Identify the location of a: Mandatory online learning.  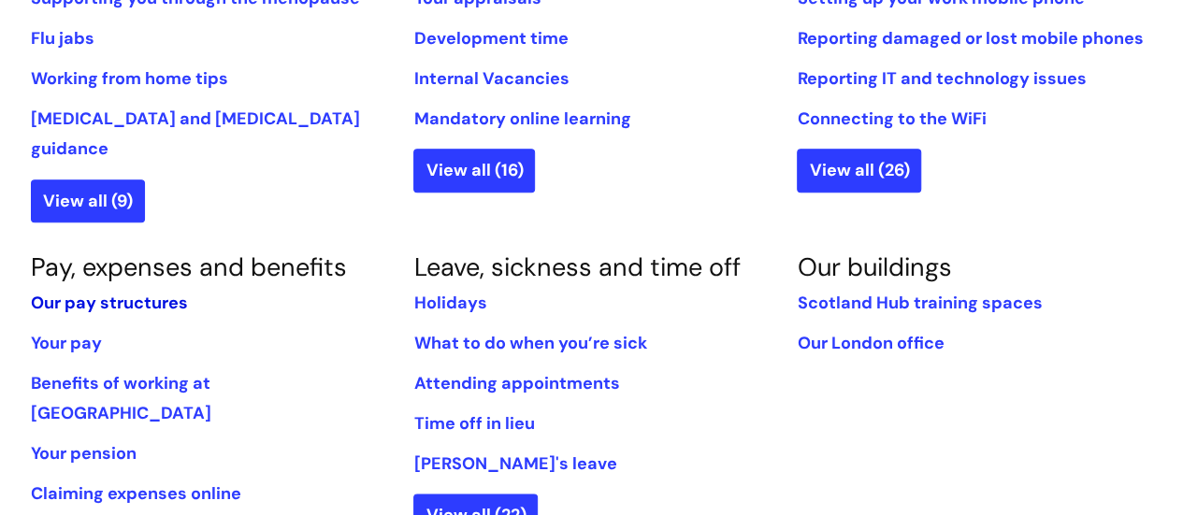
(522, 119).